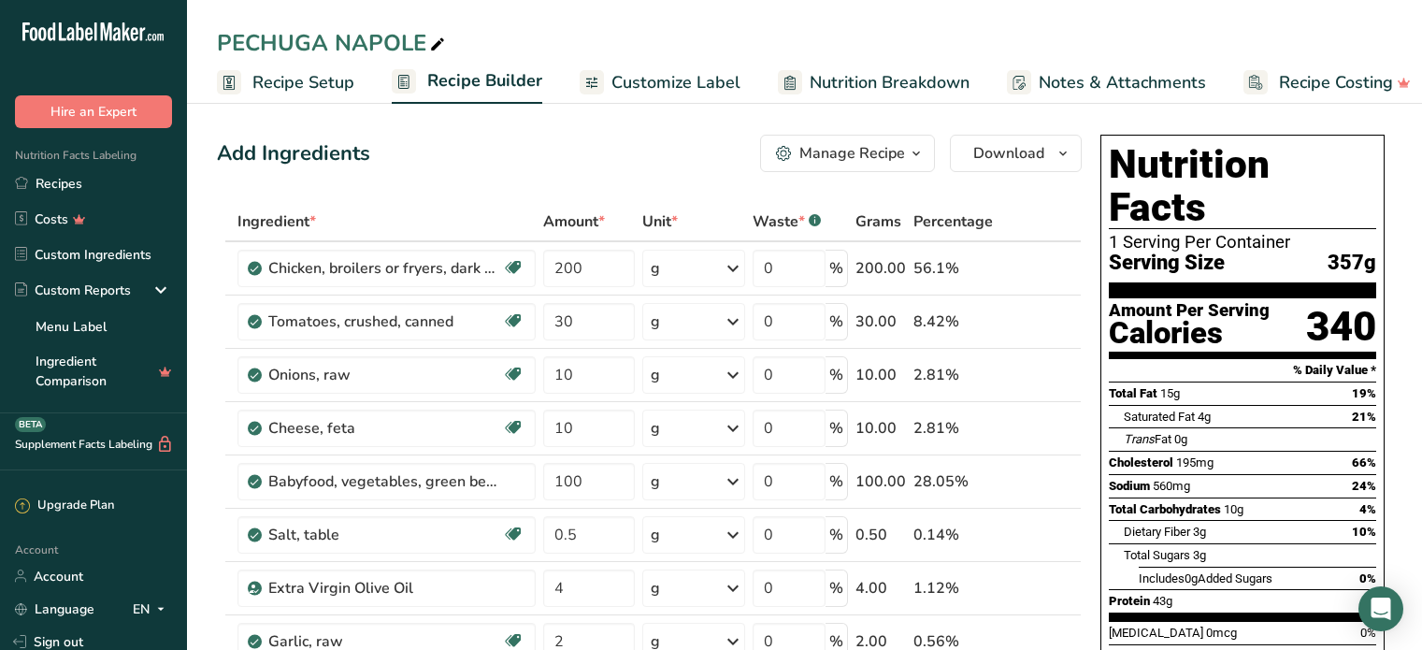 The image size is (1422, 650). Describe the element at coordinates (953, 482) in the screenshot. I see `div: 28.05%` at that location.